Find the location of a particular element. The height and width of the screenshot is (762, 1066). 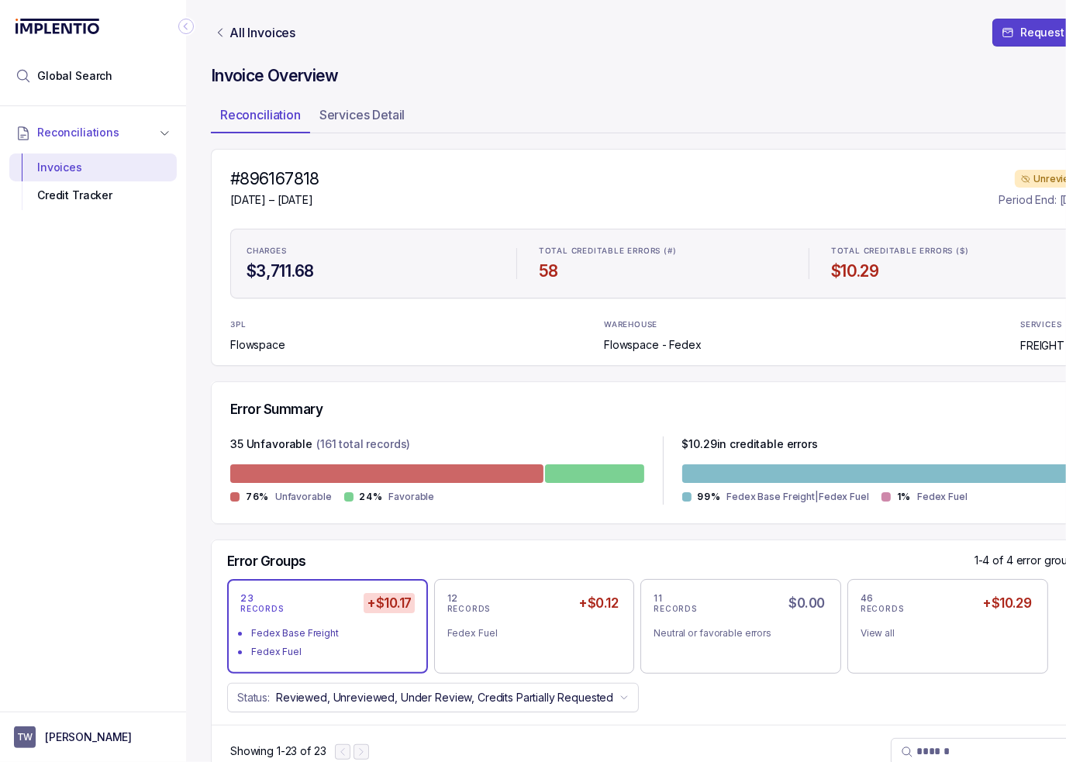

div: Invoices is located at coordinates (93, 168).